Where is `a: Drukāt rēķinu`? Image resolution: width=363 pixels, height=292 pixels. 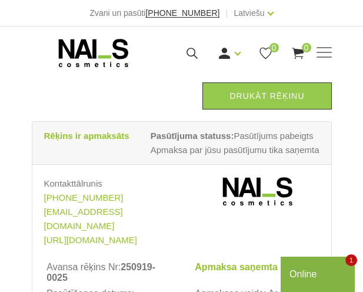
a: Drukāt rēķinu is located at coordinates (266, 96).